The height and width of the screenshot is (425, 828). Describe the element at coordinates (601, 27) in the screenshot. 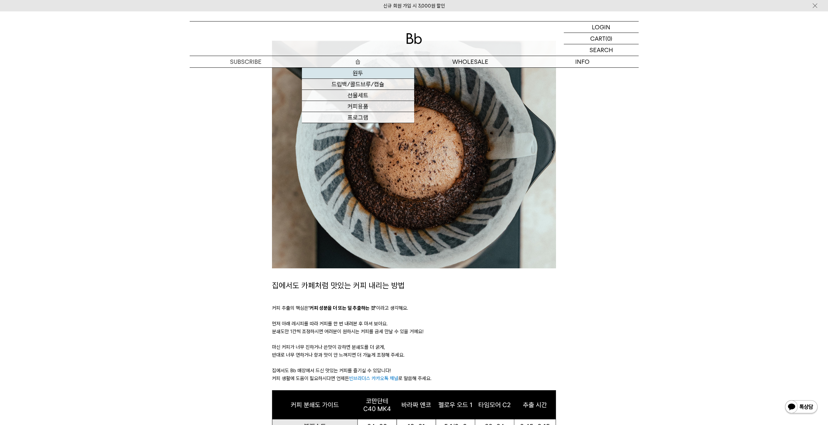

I see `p: LOGIN` at that location.